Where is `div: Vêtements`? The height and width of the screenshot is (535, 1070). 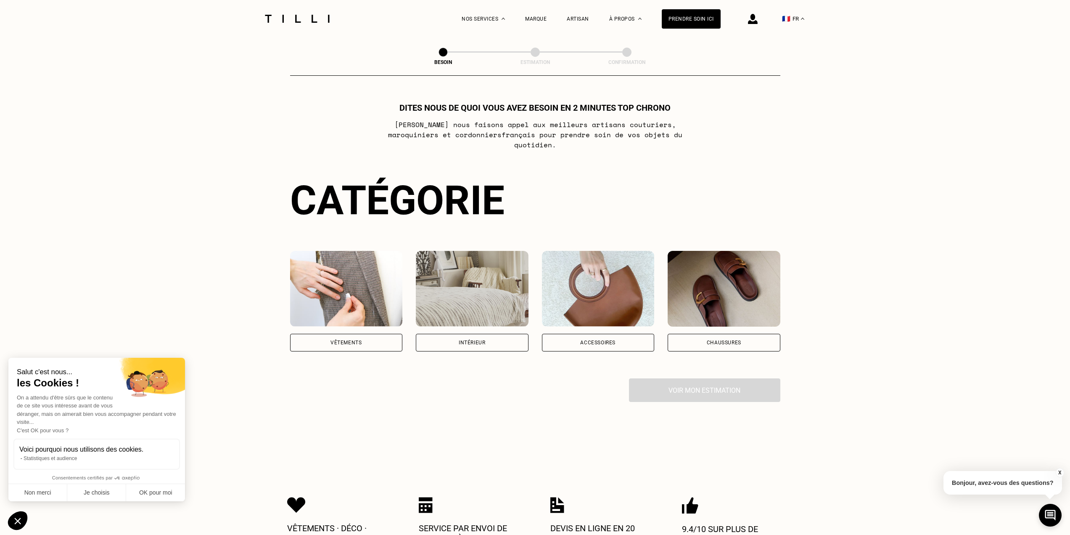 div: Vêtements is located at coordinates (346, 342).